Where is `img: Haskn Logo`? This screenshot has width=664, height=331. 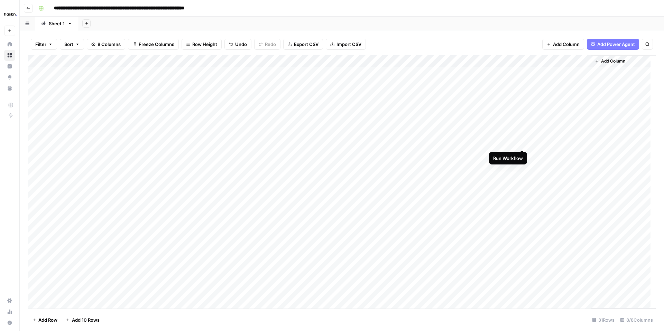
img: Haskn Logo is located at coordinates (10, 14).